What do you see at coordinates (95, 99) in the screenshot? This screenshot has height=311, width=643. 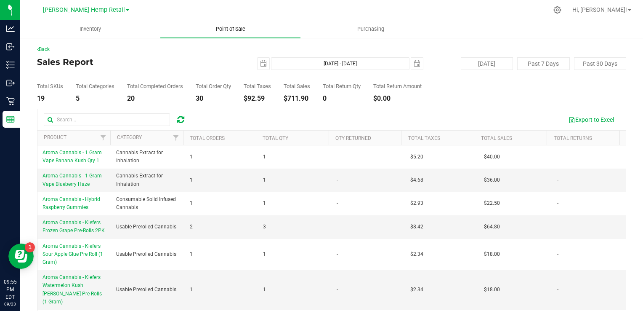 I see `div: 5` at bounding box center [95, 99].